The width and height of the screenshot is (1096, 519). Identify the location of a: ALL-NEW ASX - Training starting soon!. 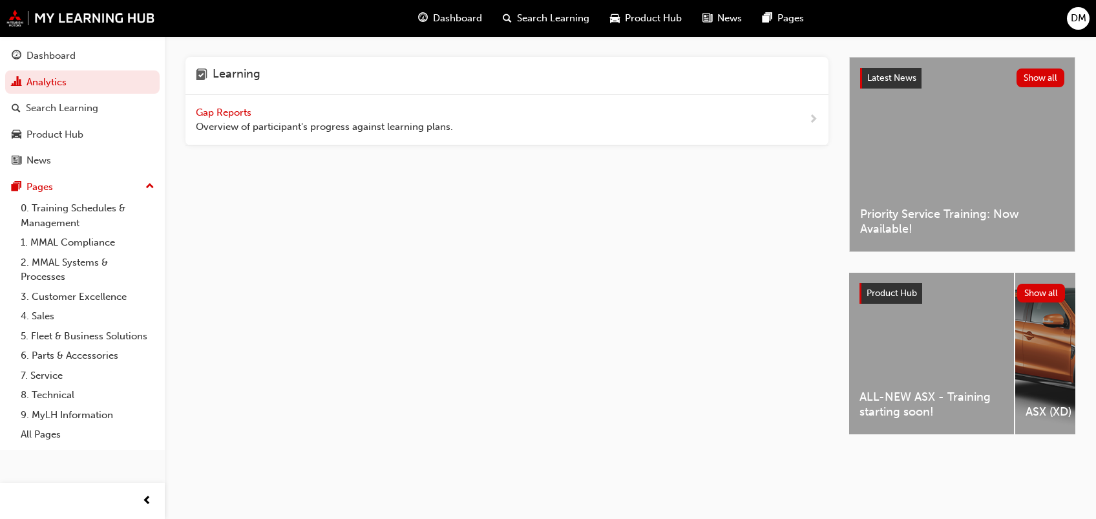
(931, 353).